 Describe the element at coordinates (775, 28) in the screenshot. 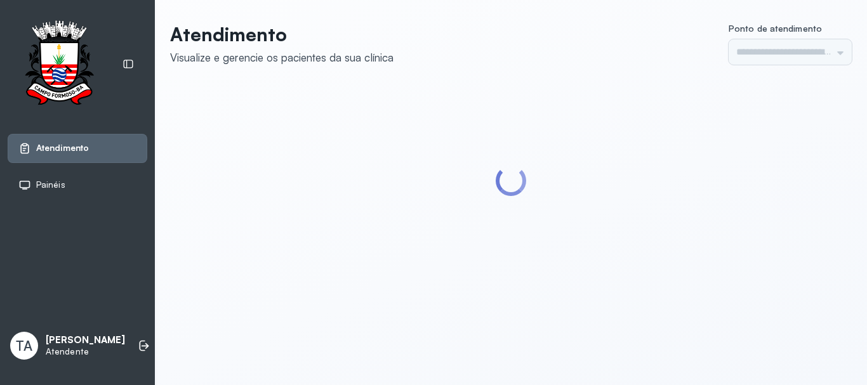

I see `span: Ponto de atendimento` at that location.